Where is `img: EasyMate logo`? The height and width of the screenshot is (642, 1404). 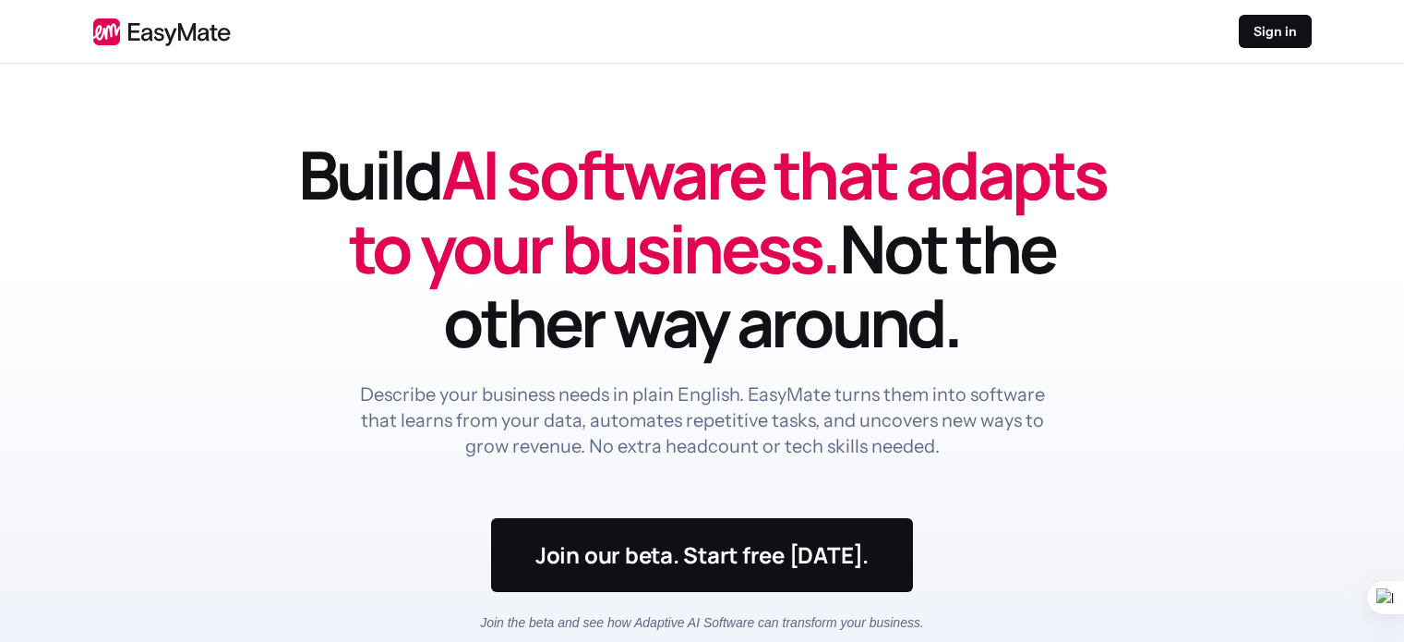
img: EasyMate logo is located at coordinates (162, 31).